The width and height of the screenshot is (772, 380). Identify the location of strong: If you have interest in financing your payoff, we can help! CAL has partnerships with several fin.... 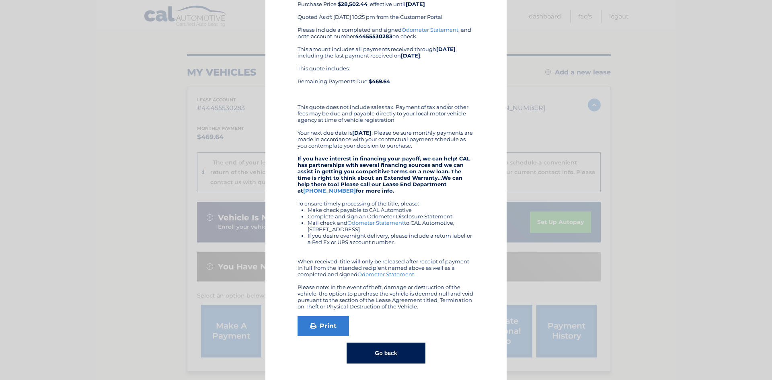
(384, 175).